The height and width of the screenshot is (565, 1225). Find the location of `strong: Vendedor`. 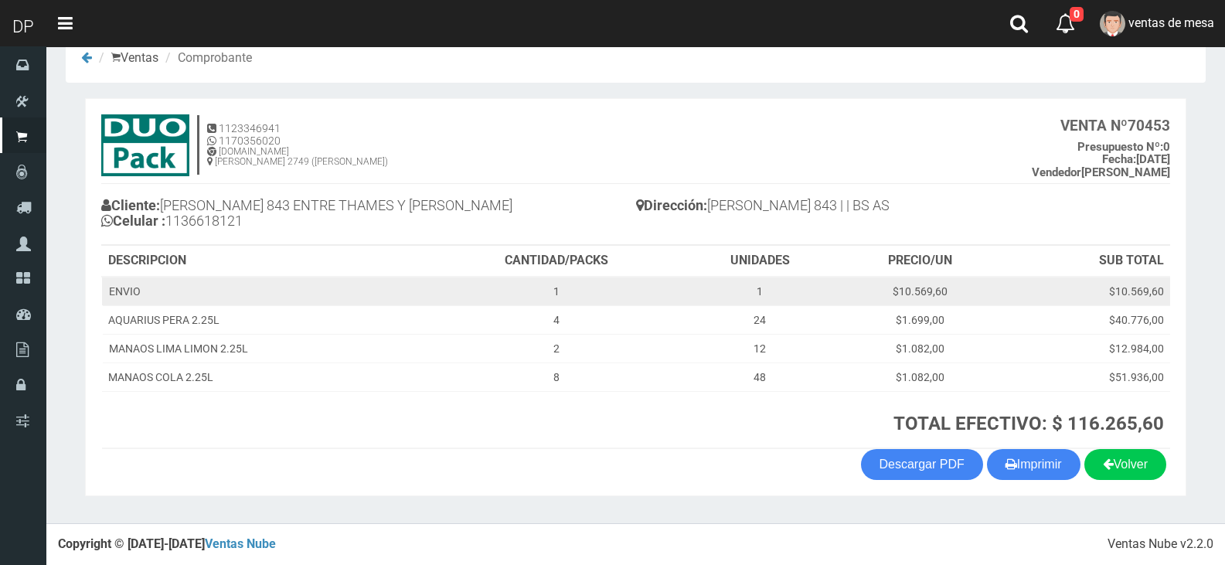

strong: Vendedor is located at coordinates (1057, 172).